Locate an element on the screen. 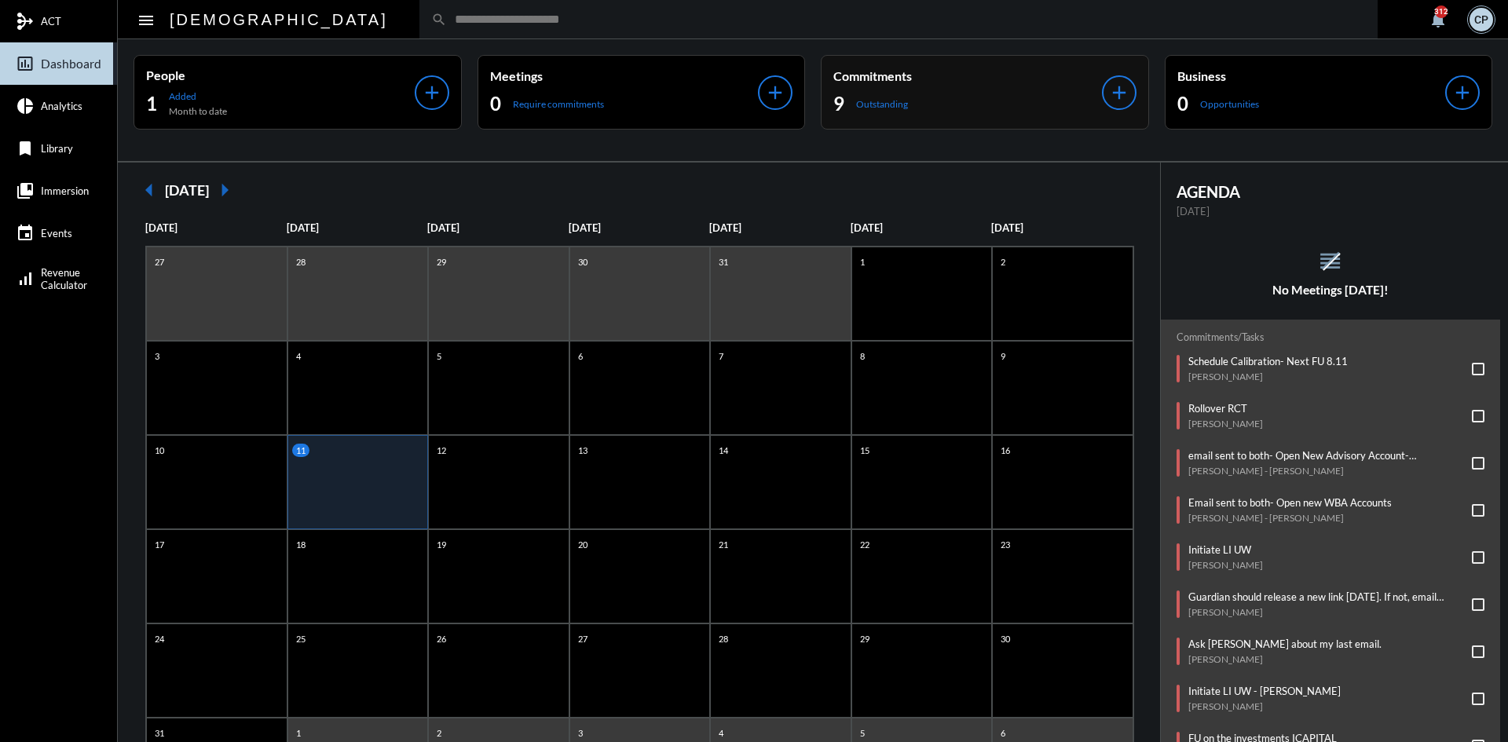 Image resolution: width=1508 pixels, height=742 pixels. mat-icon: arrow_right is located at coordinates (225, 190).